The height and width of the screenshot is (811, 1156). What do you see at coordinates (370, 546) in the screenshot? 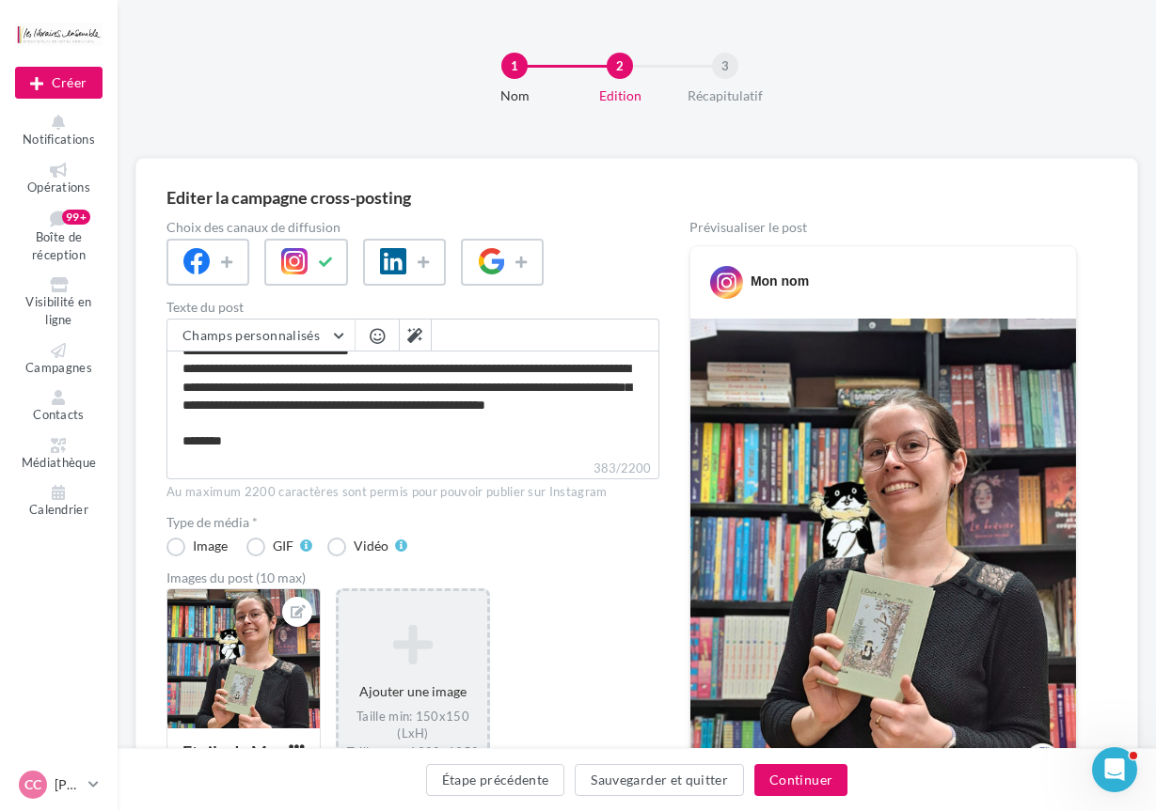
I see `div: Vidéo` at bounding box center [370, 546].